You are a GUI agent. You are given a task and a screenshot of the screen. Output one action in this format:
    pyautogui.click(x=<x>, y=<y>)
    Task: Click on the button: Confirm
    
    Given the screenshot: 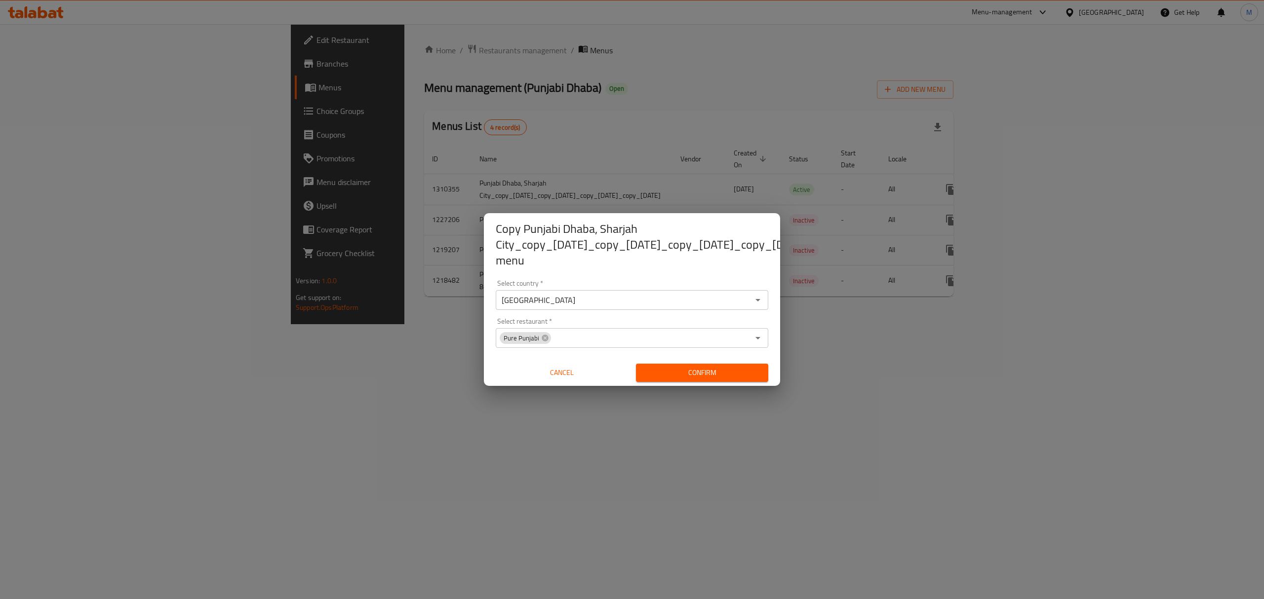 What is the action you would take?
    pyautogui.click(x=702, y=373)
    